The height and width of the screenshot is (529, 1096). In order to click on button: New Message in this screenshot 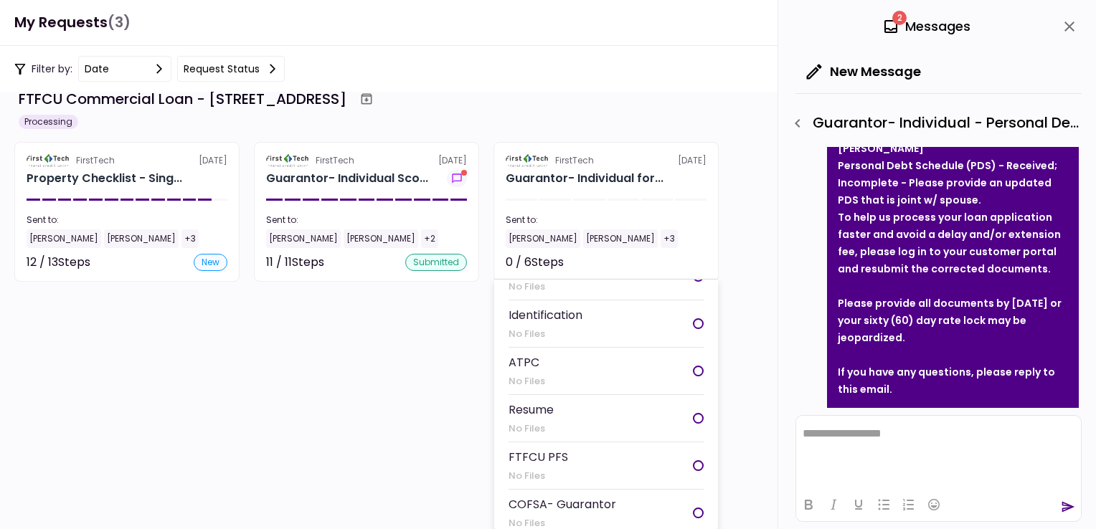, I will do `click(863, 72)`.